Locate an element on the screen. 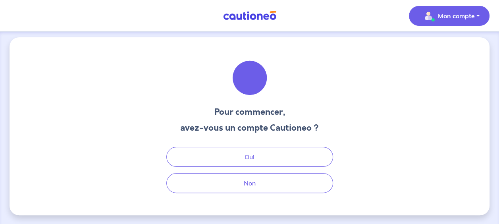  img: illu_account_valid_menu.svg is located at coordinates (429, 16).